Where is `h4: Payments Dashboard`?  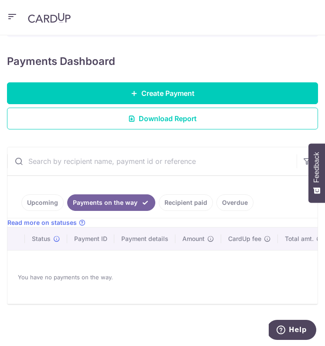
h4: Payments Dashboard is located at coordinates (61, 61).